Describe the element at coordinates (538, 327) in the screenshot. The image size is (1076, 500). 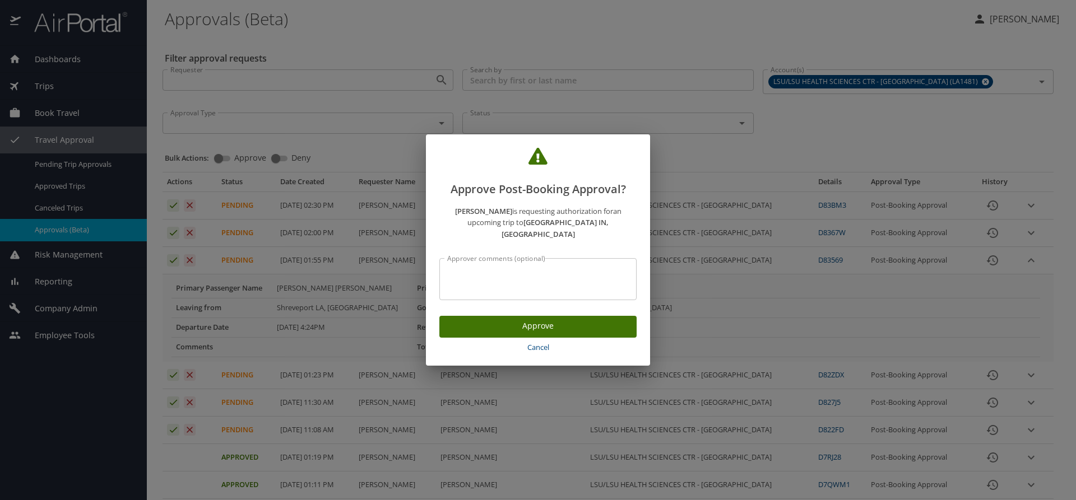
I see `button: Approve` at that location.